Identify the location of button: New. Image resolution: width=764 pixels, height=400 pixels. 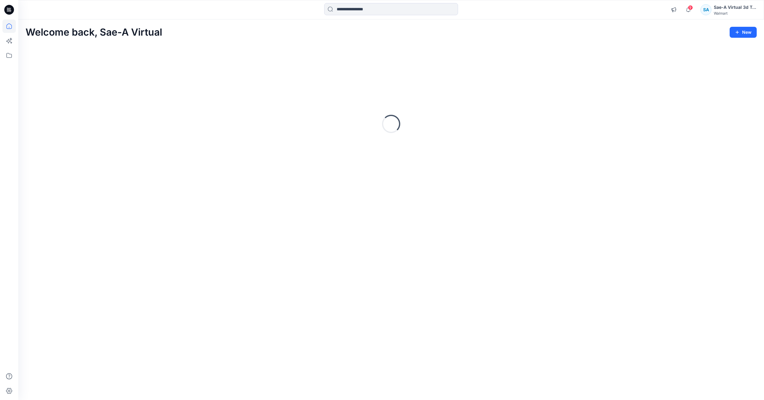
(743, 32).